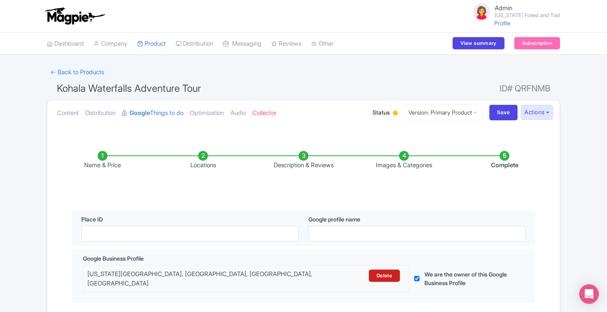 This screenshot has height=312, width=607. I want to click on label: We are the owner of this Google Business Profile, so click(469, 279).